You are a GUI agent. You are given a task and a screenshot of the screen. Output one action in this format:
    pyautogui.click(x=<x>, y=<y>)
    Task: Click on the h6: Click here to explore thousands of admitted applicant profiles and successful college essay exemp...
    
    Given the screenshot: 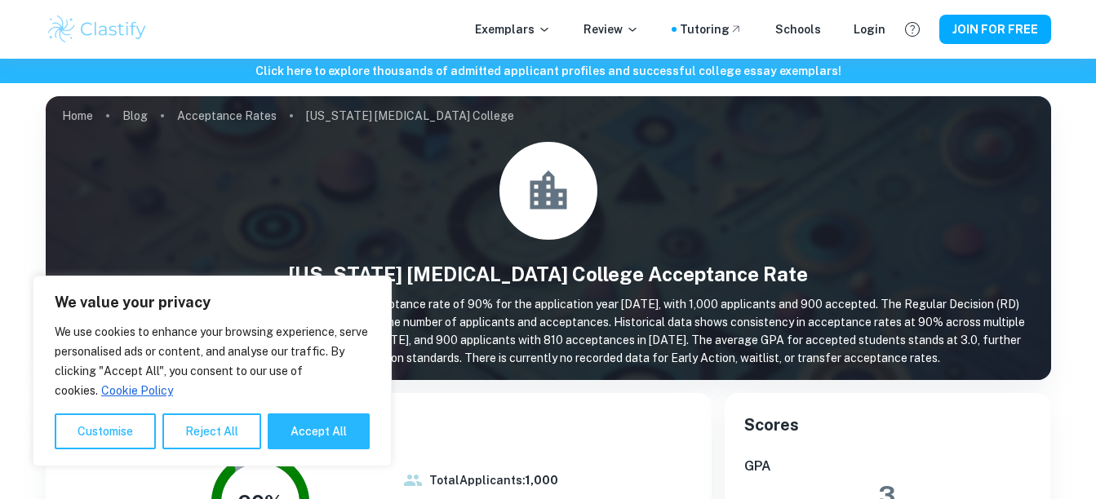 What is the action you would take?
    pyautogui.click(x=547, y=71)
    